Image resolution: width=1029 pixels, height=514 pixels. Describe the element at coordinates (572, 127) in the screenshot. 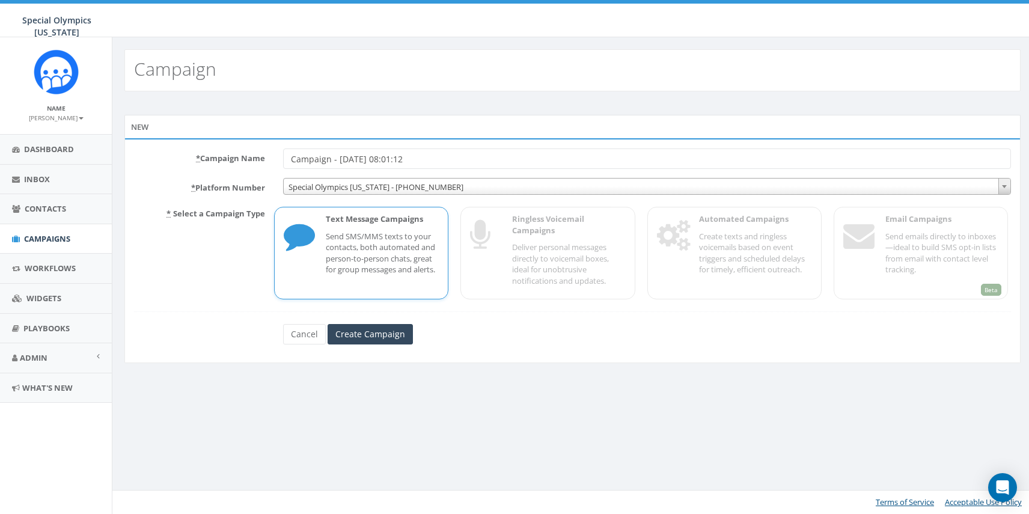

I see `div: New` at that location.